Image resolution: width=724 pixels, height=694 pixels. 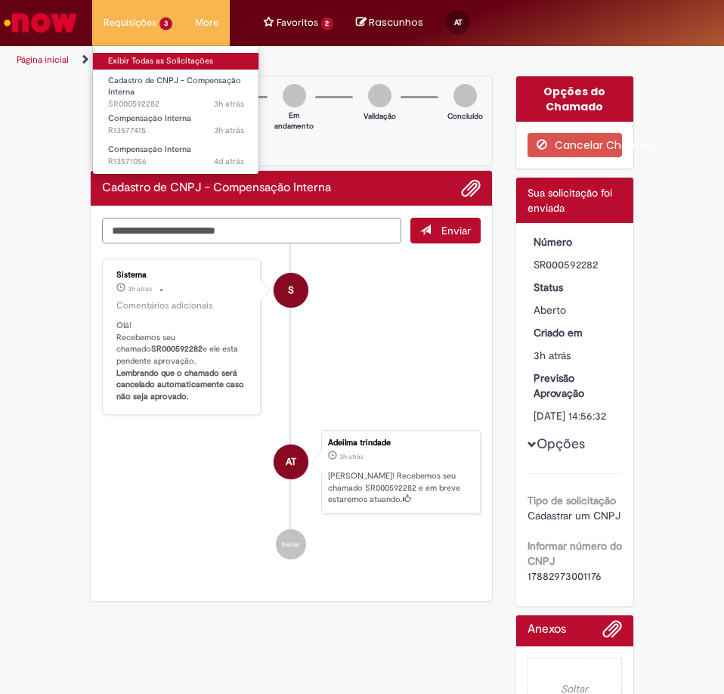 What do you see at coordinates (42, 60) in the screenshot?
I see `a: Página inicial` at bounding box center [42, 60].